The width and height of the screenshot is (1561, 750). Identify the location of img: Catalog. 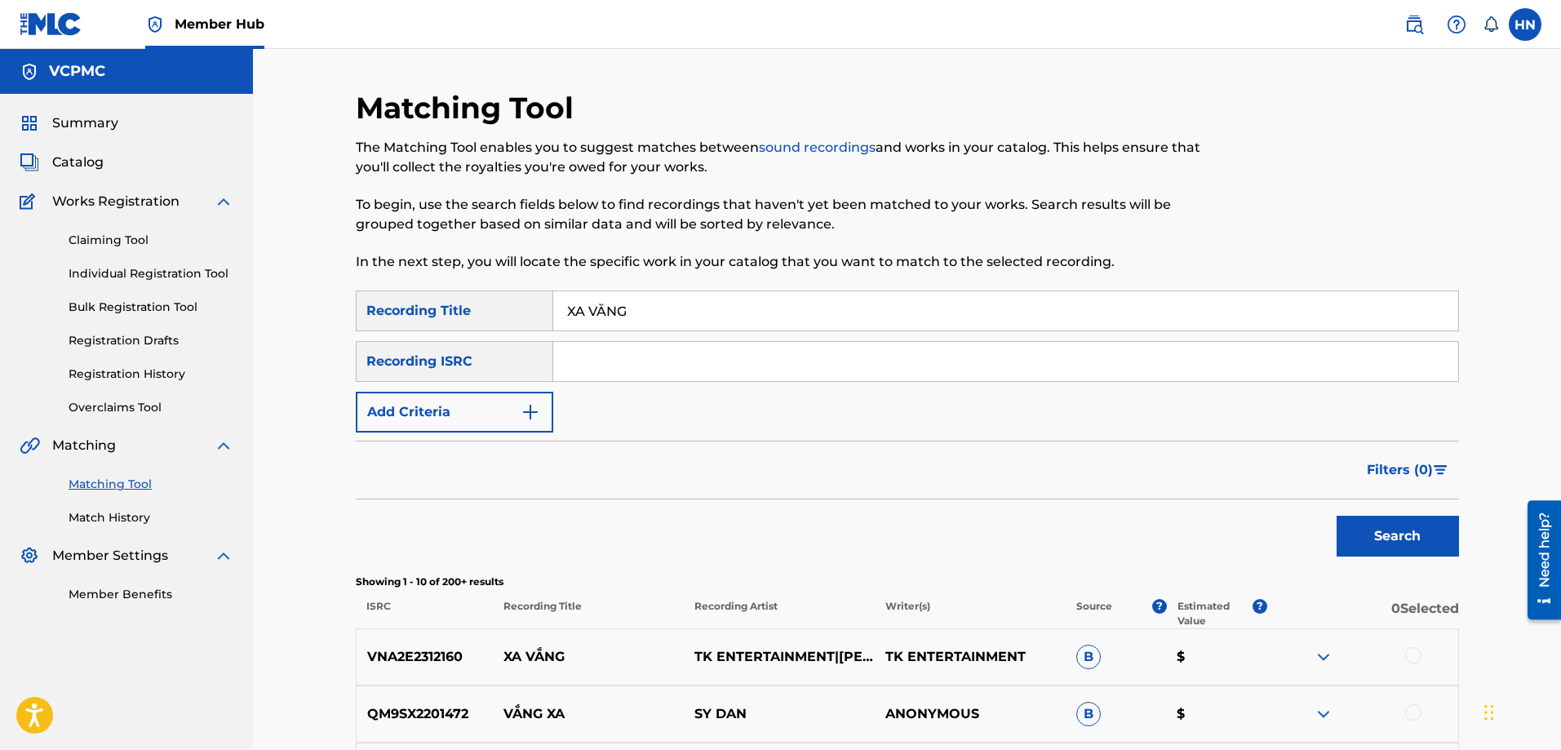
(29, 162).